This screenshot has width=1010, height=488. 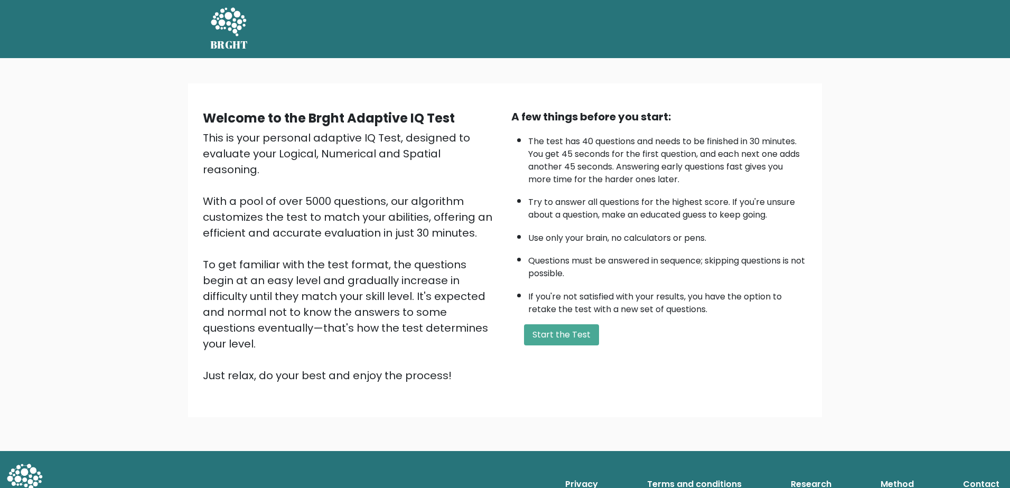 What do you see at coordinates (229, 45) in the screenshot?
I see `h5: BRGHT` at bounding box center [229, 45].